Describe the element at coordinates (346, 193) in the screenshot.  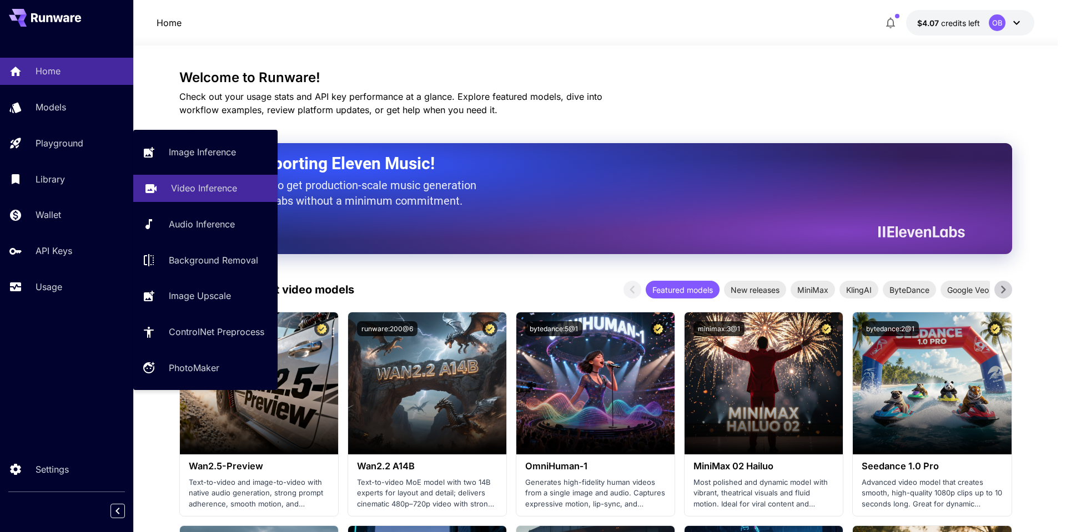
I see `p: The only way to get production-scale music generation from Eleven Labs without a minimum commitment.` at that location.